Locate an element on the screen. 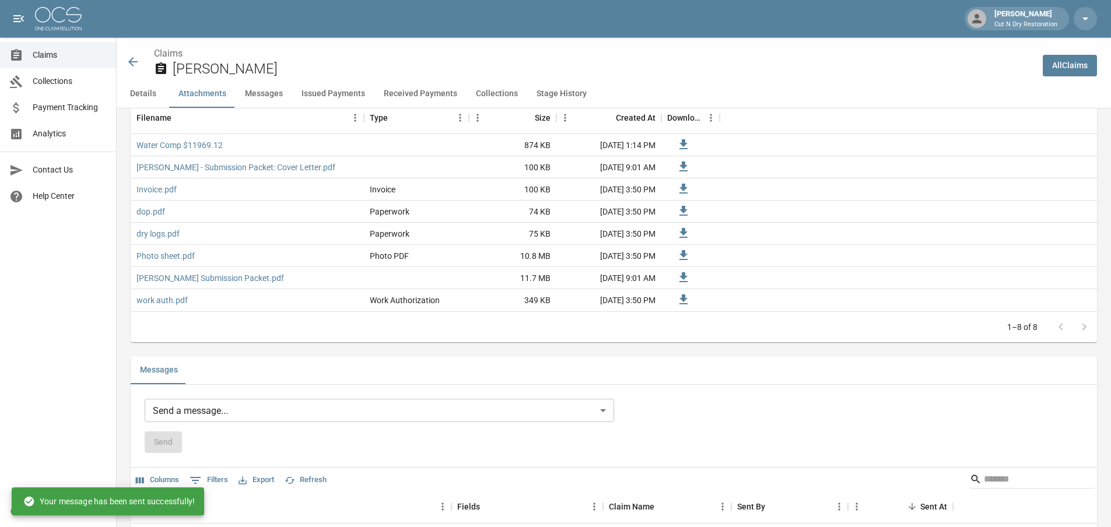 The image size is (1111, 527). span: Collections is located at coordinates (69, 81).